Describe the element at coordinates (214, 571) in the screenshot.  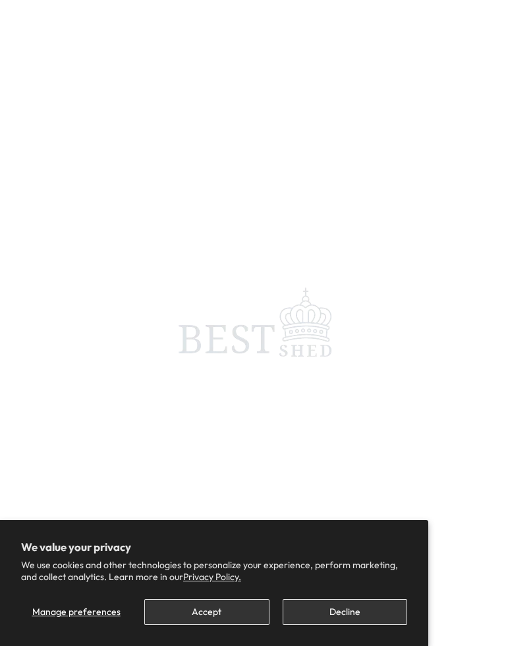
I see `p: We use cookies and other technologies to personalize your experience, perform marketing, and coll...` at that location.